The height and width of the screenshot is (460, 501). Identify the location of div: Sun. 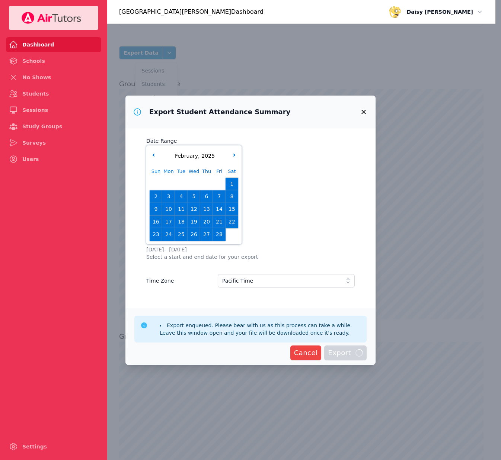
(156, 172).